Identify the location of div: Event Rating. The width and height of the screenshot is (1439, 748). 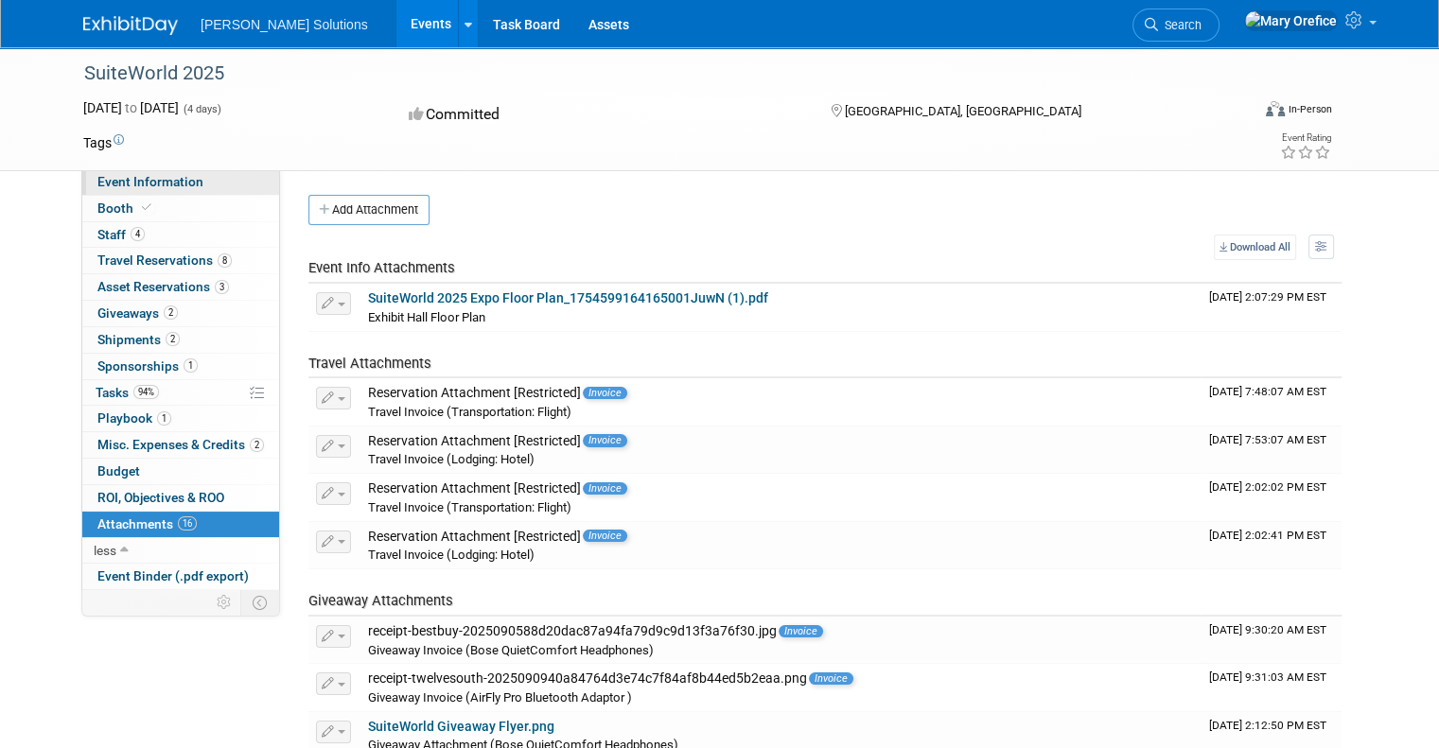
(1306, 138).